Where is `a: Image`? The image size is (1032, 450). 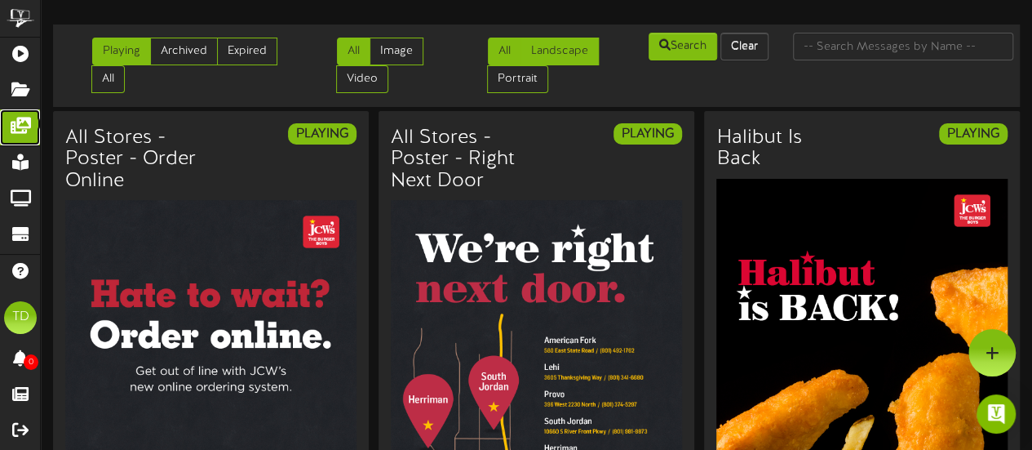 a: Image is located at coordinates (397, 51).